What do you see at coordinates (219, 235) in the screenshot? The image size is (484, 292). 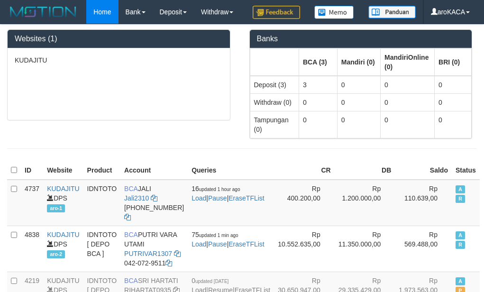 I see `span: updated 1 min ago` at bounding box center [219, 235].